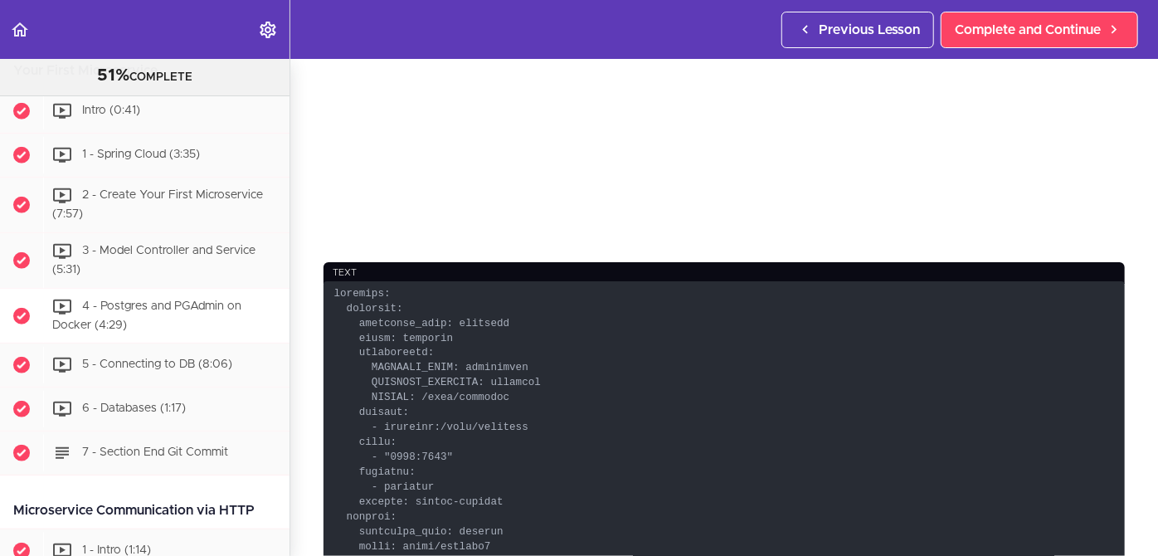 This screenshot has height=556, width=1158. Describe the element at coordinates (1028, 30) in the screenshot. I see `span: Complete and Continue` at that location.